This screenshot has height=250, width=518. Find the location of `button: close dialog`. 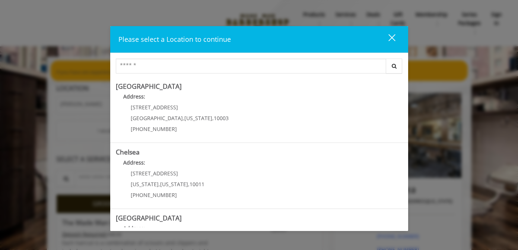

button: close dialog is located at coordinates (387, 39).